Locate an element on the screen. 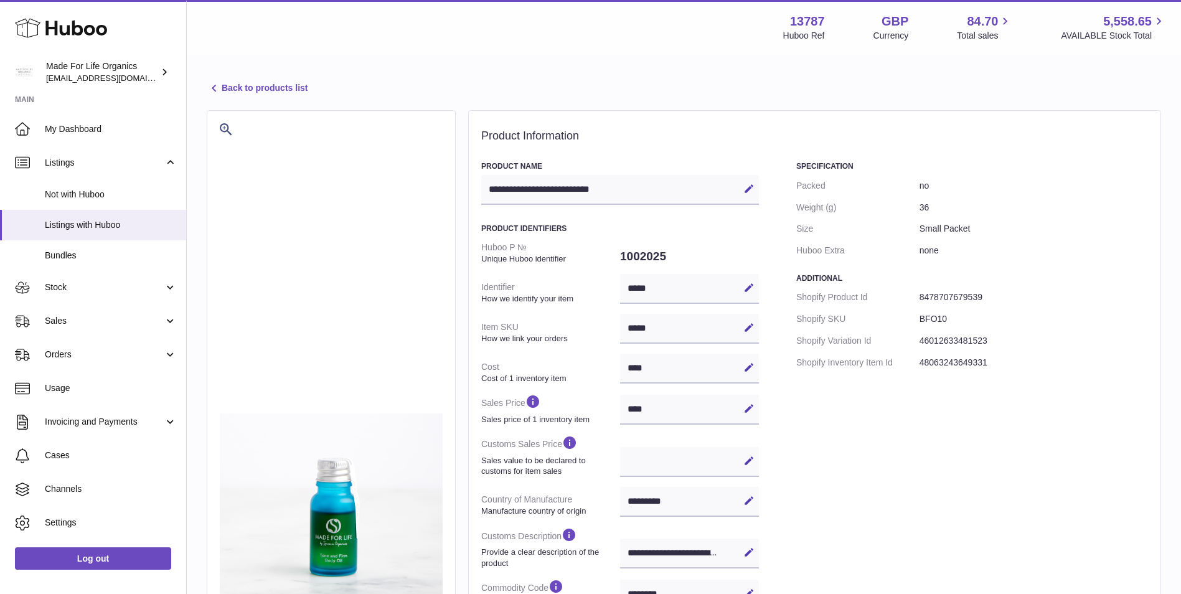 Image resolution: width=1181 pixels, height=594 pixels. dt: Shopify Variation Id is located at coordinates (858, 340).